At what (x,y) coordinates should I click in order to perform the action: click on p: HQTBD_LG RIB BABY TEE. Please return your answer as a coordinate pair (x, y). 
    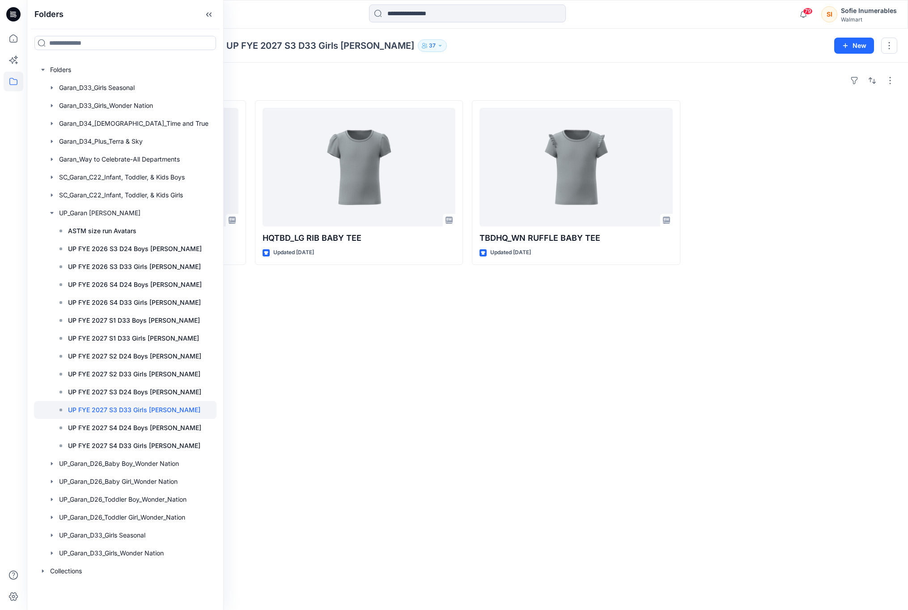
    Looking at the image, I should click on (359, 238).